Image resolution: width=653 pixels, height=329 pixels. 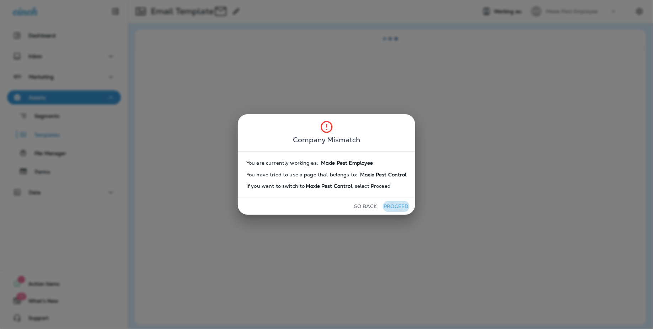 What do you see at coordinates (347, 163) in the screenshot?
I see `span: Moxie Pest Employee` at bounding box center [347, 163].